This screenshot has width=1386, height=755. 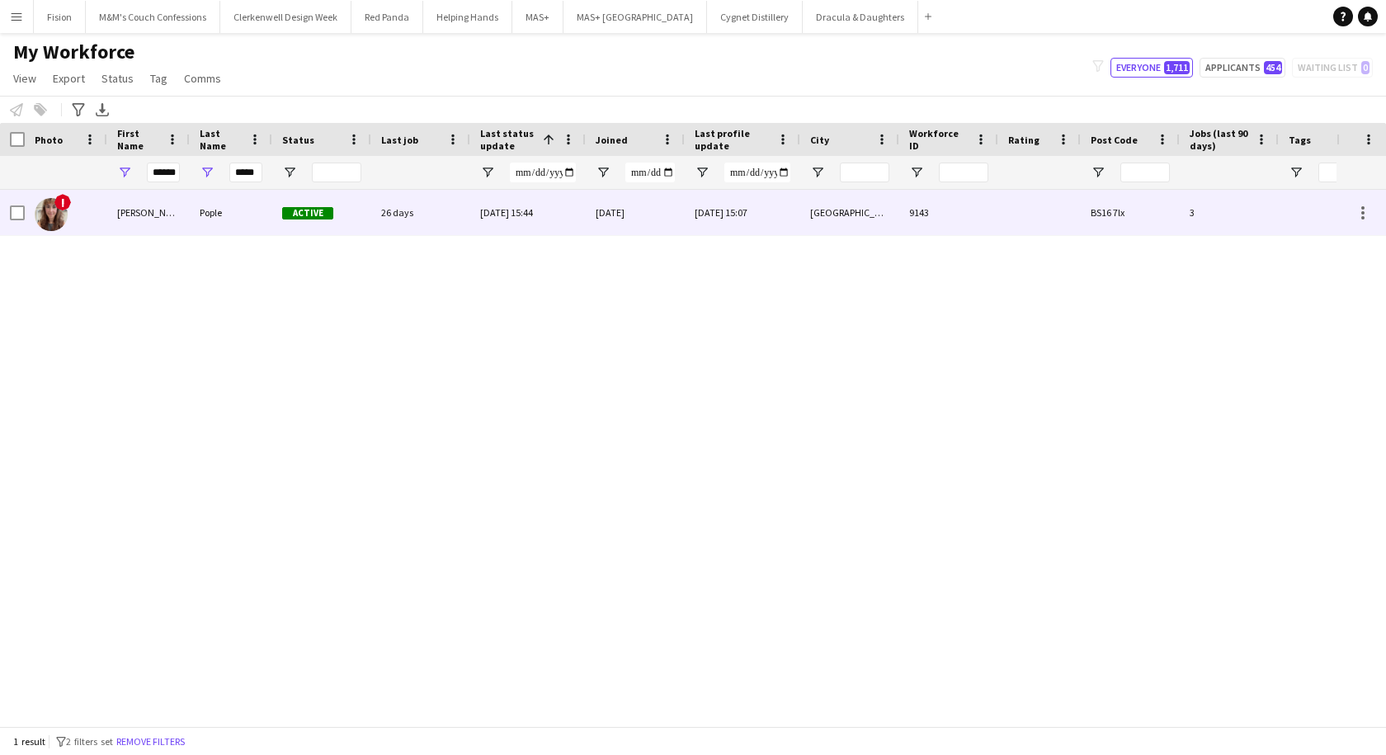 I want to click on span: Last profile update, so click(x=733, y=139).